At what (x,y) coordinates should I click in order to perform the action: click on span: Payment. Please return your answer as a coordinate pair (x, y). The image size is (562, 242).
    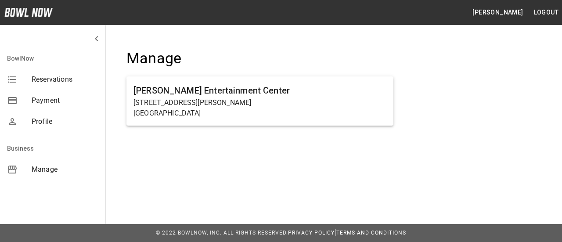
    Looking at the image, I should click on (65, 100).